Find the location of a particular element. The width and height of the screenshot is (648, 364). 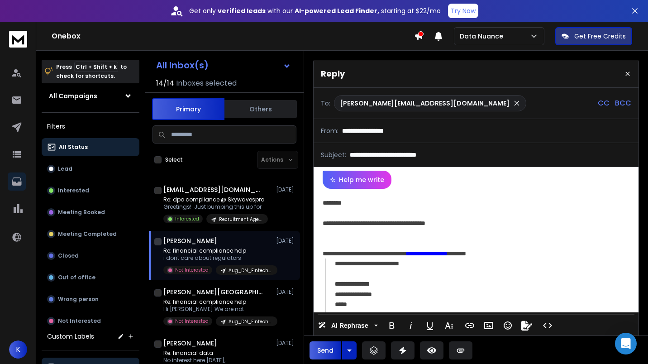

div: Open Intercom Messenger is located at coordinates (625, 343).